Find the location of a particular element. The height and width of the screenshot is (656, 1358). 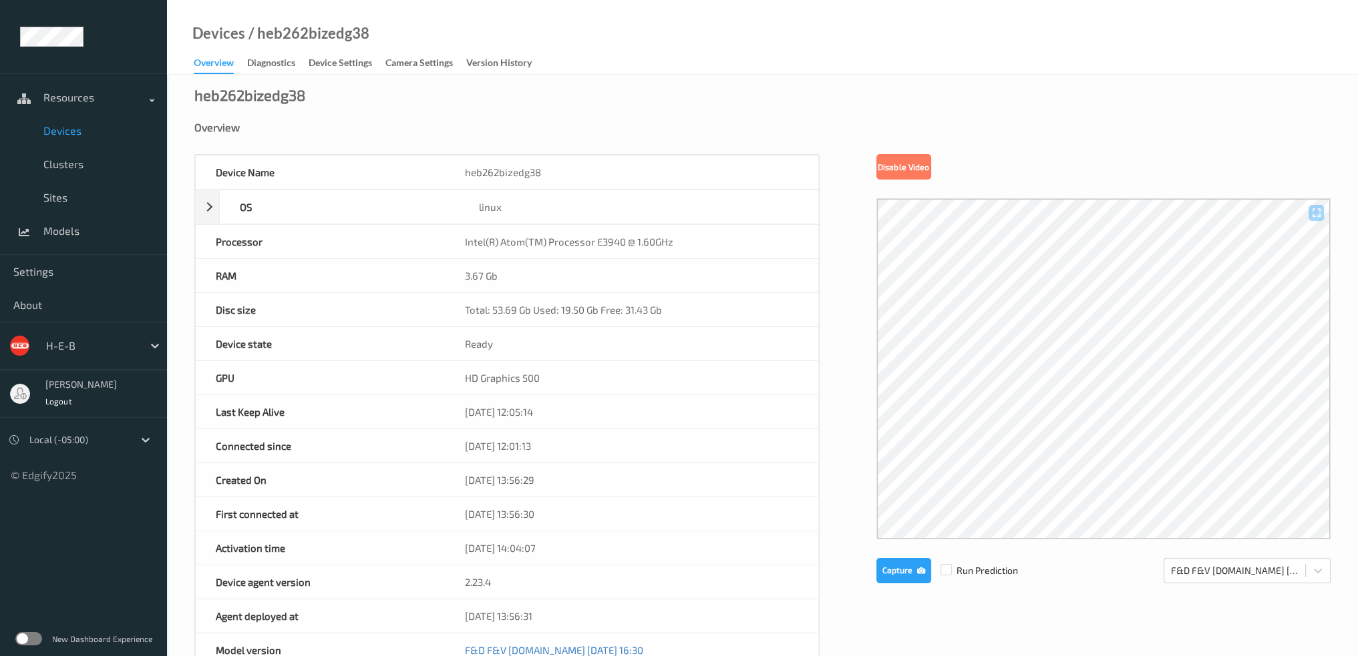

div: GPU is located at coordinates (320, 378).